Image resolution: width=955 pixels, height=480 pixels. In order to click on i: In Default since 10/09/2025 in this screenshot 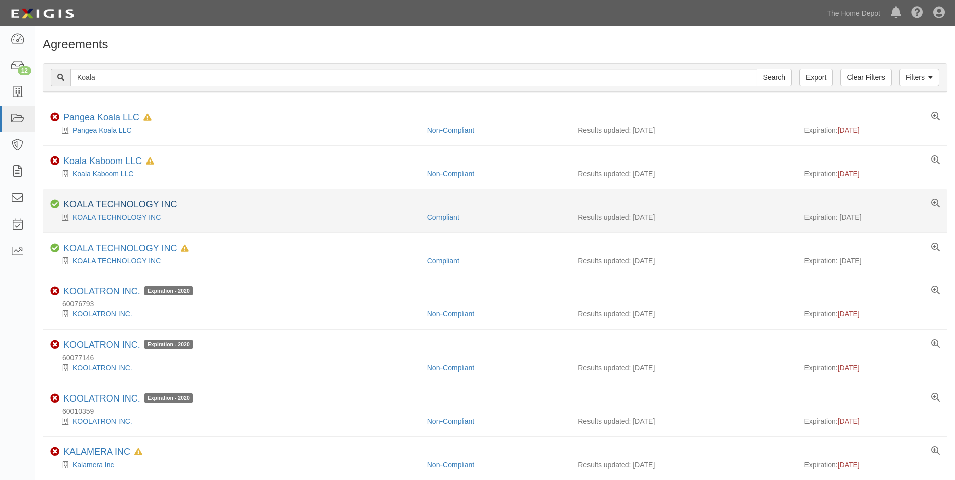, I will do `click(185, 249)`.